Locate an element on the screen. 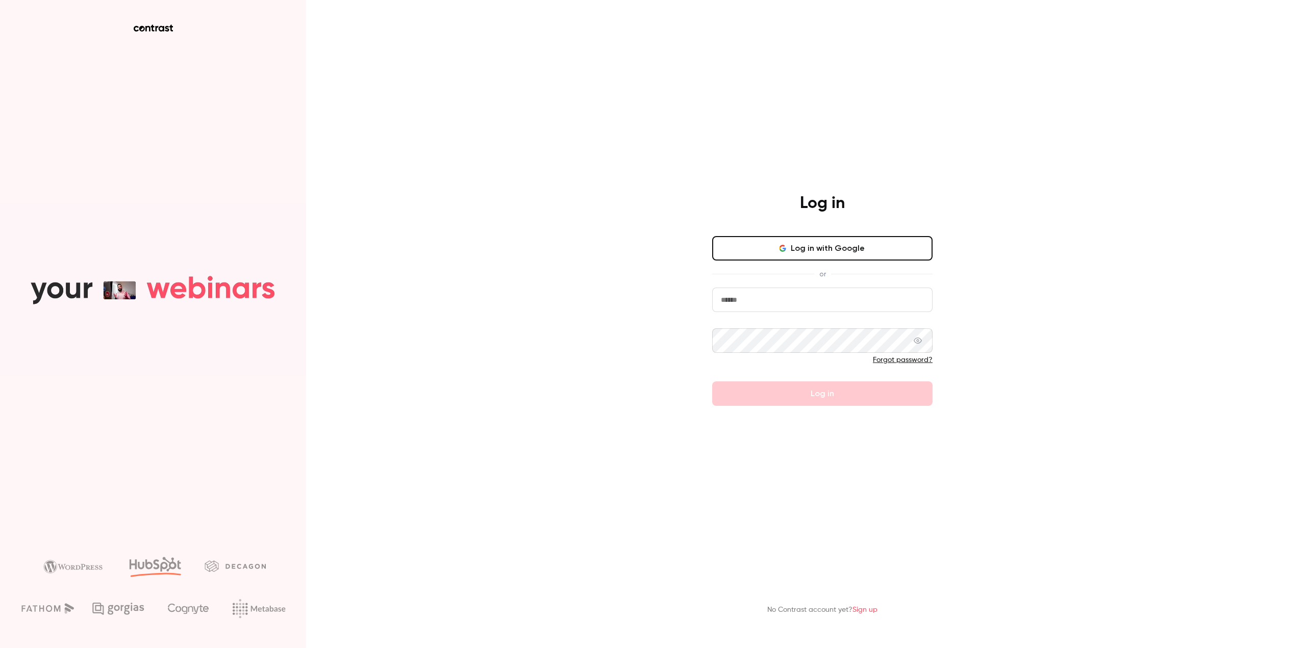 The width and height of the screenshot is (1306, 648). p: No Contrast account yet? is located at coordinates (822, 610).